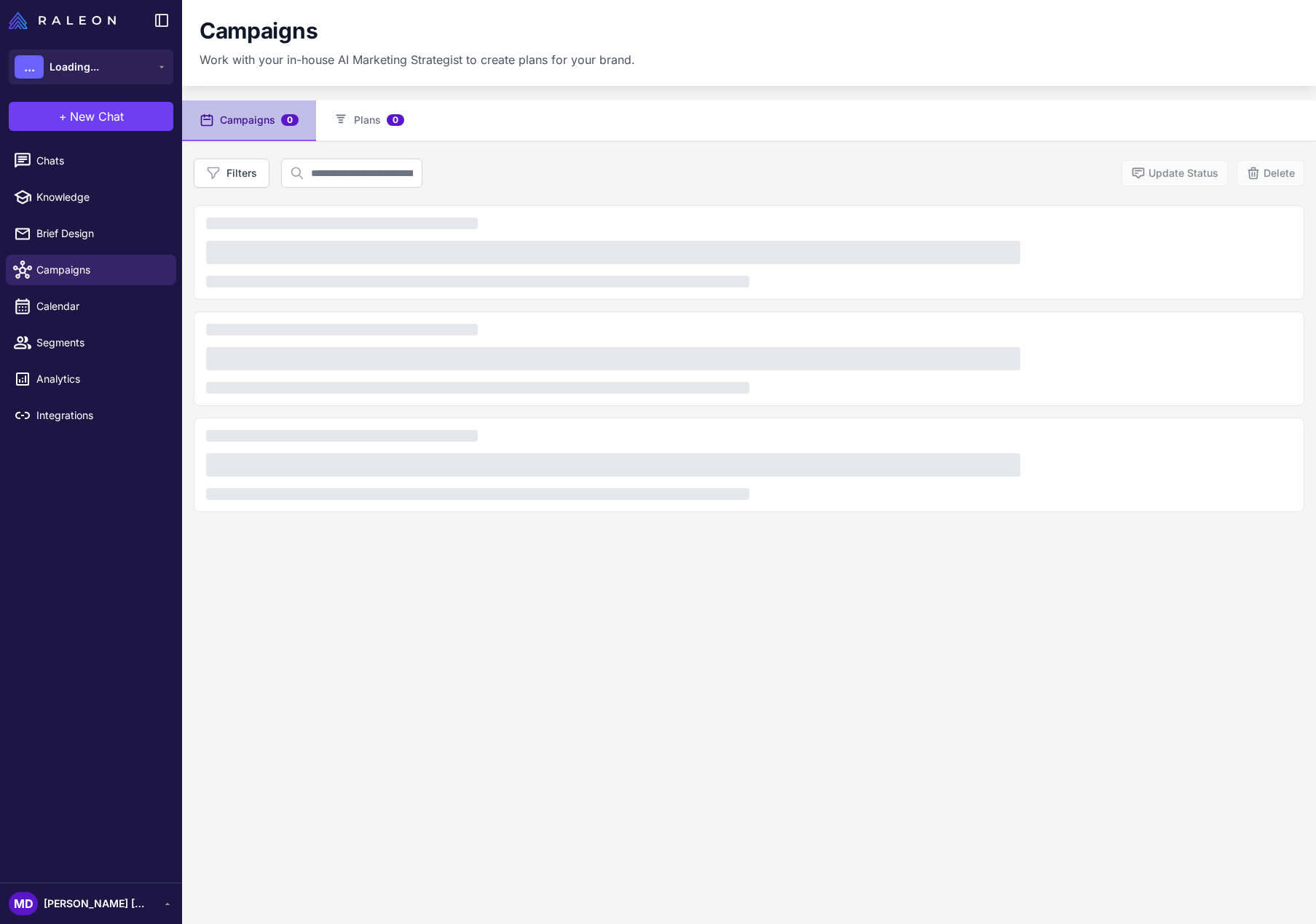 This screenshot has height=924, width=1316. What do you see at coordinates (1270, 173) in the screenshot?
I see `button: Delete` at bounding box center [1270, 173].